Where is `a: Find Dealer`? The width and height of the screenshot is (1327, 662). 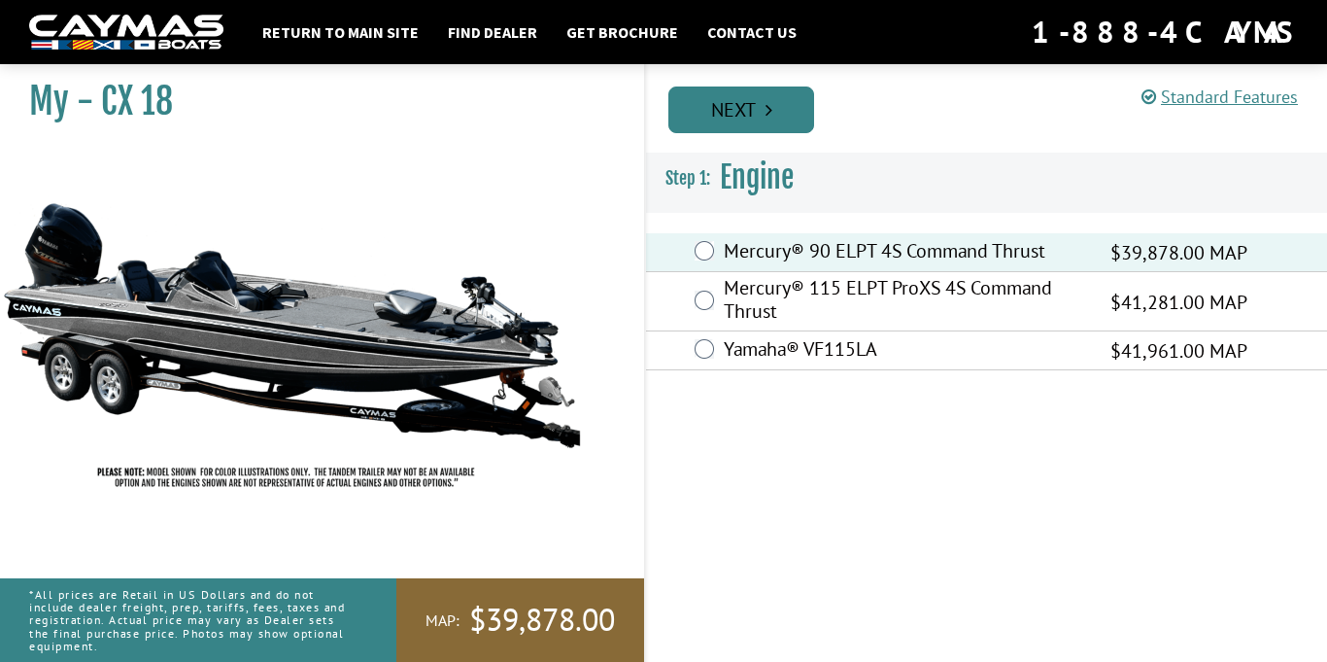
a: Find Dealer is located at coordinates (493, 32).